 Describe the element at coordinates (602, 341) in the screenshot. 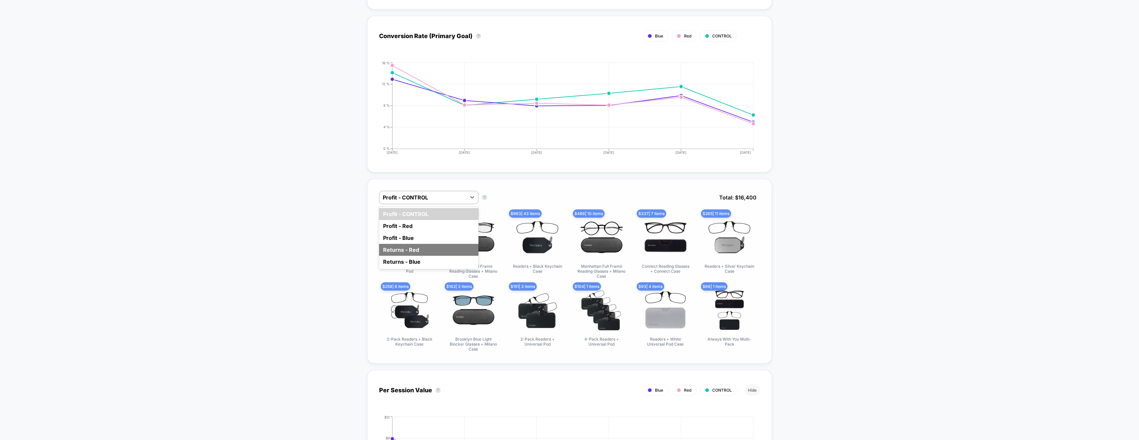

I see `span: 4-Pack Readers + Universal Pod` at that location.